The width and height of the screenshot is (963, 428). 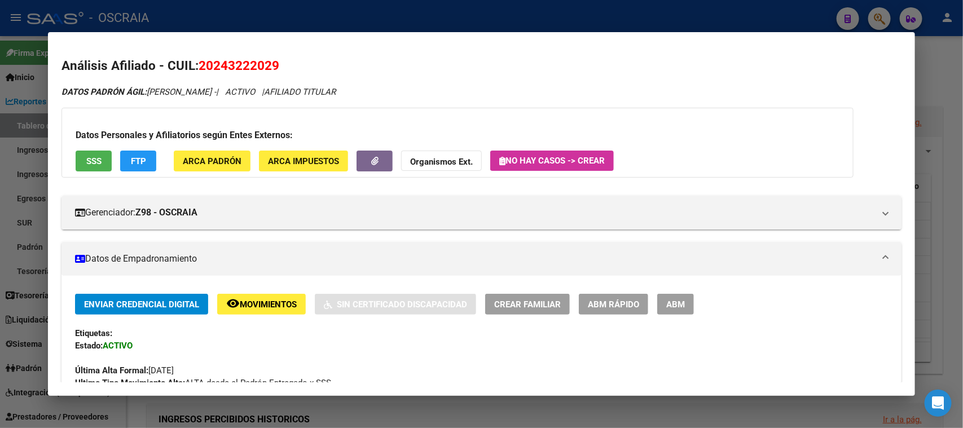 What do you see at coordinates (239, 65) in the screenshot?
I see `span: 20243222029` at bounding box center [239, 65].